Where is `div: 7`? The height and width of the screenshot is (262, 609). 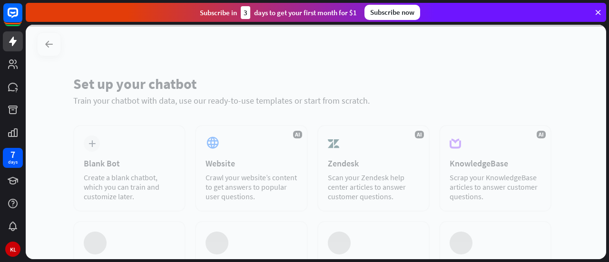
div: 7 is located at coordinates (13, 155).